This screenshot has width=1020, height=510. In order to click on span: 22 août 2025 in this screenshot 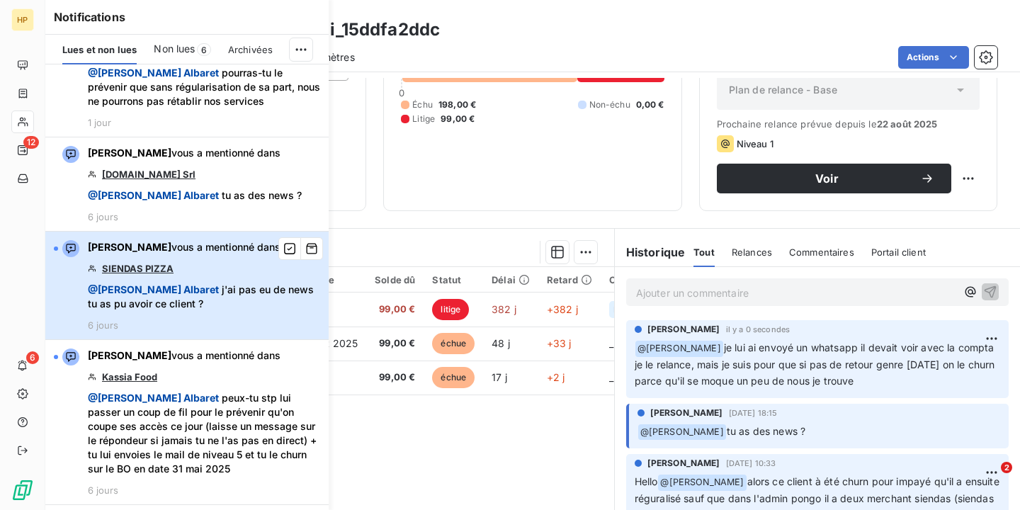, I will do `click(907, 124)`.